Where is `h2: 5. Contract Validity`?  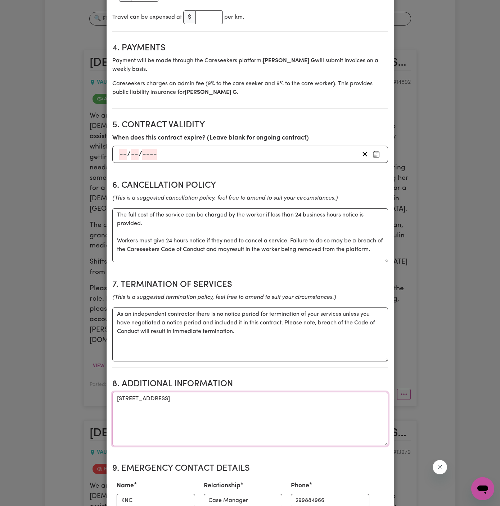 h2: 5. Contract Validity is located at coordinates (250, 125).